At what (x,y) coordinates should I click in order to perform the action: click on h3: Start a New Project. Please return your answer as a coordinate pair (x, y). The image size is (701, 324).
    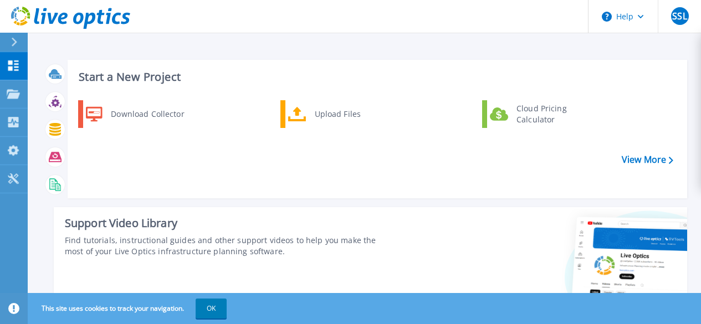
    Looking at the image, I should click on (376, 77).